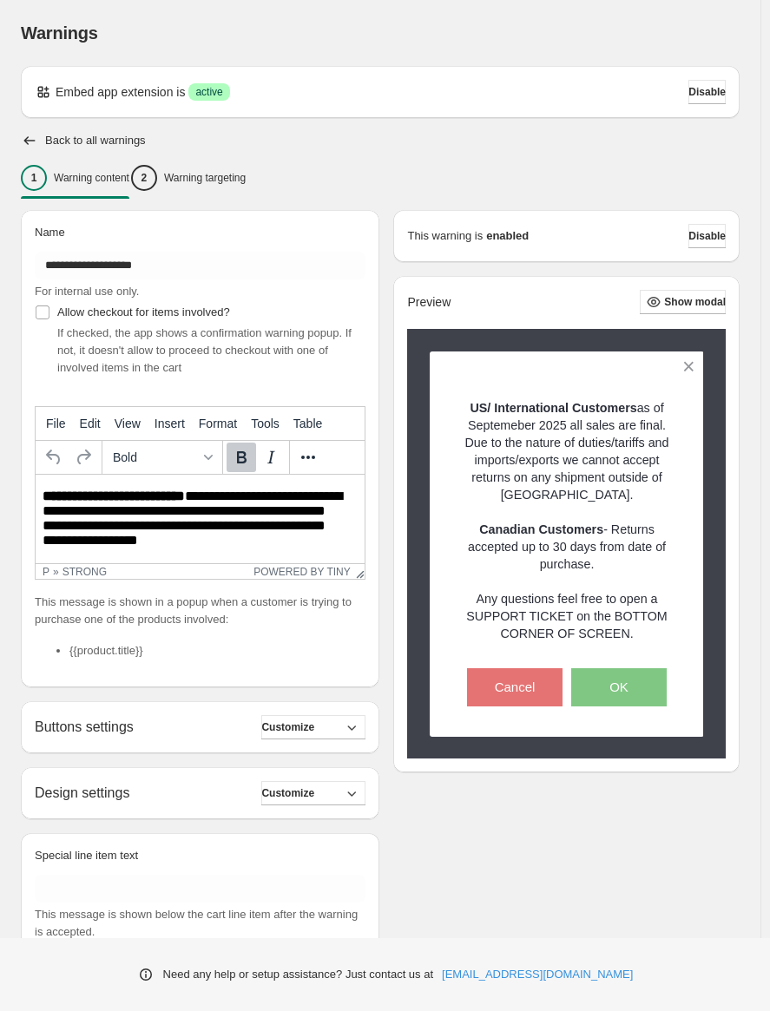 This screenshot has width=770, height=1011. I want to click on div: strong, so click(84, 572).